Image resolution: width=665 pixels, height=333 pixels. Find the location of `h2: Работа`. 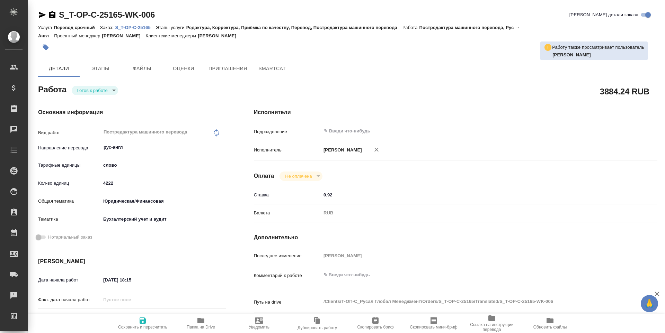

h2: Работа is located at coordinates (52, 89).